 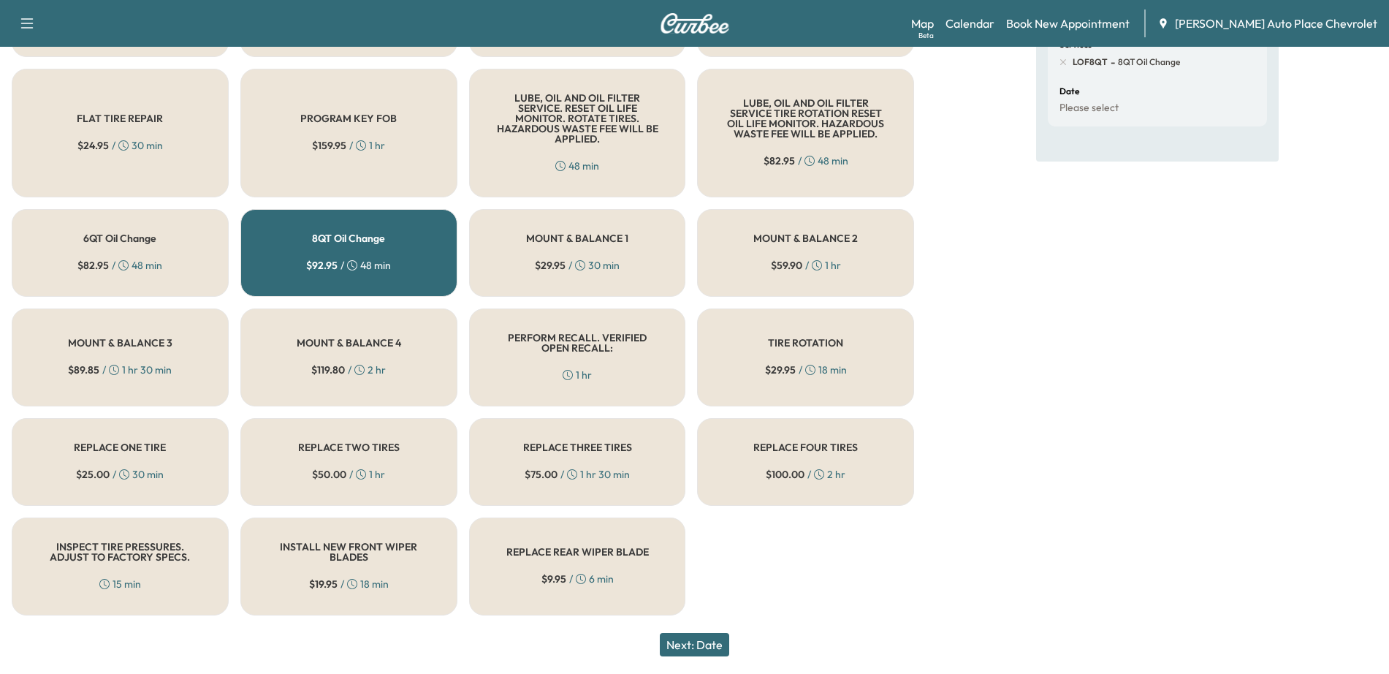 I want to click on h5: LUBE, OIL AND OIL FILTER SERVICE TIRE ROTATION RESET OIL LIFE MONITOR. HAZARDOUS WASTE FEE WILL B..., so click(x=805, y=118).